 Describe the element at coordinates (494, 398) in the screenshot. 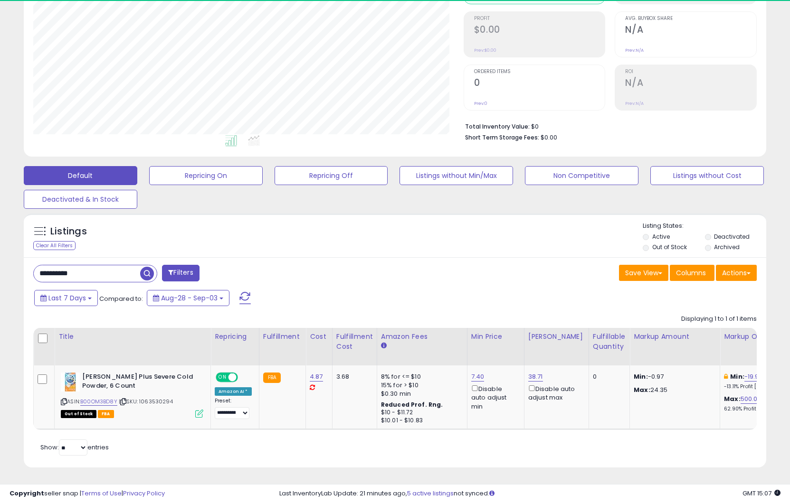

I see `div: Disable auto adjust min` at that location.